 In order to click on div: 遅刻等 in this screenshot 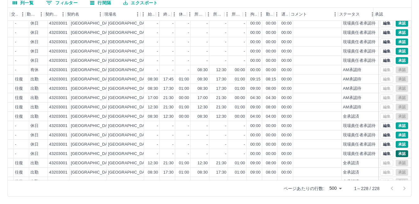, I will do `click(282, 14)`.